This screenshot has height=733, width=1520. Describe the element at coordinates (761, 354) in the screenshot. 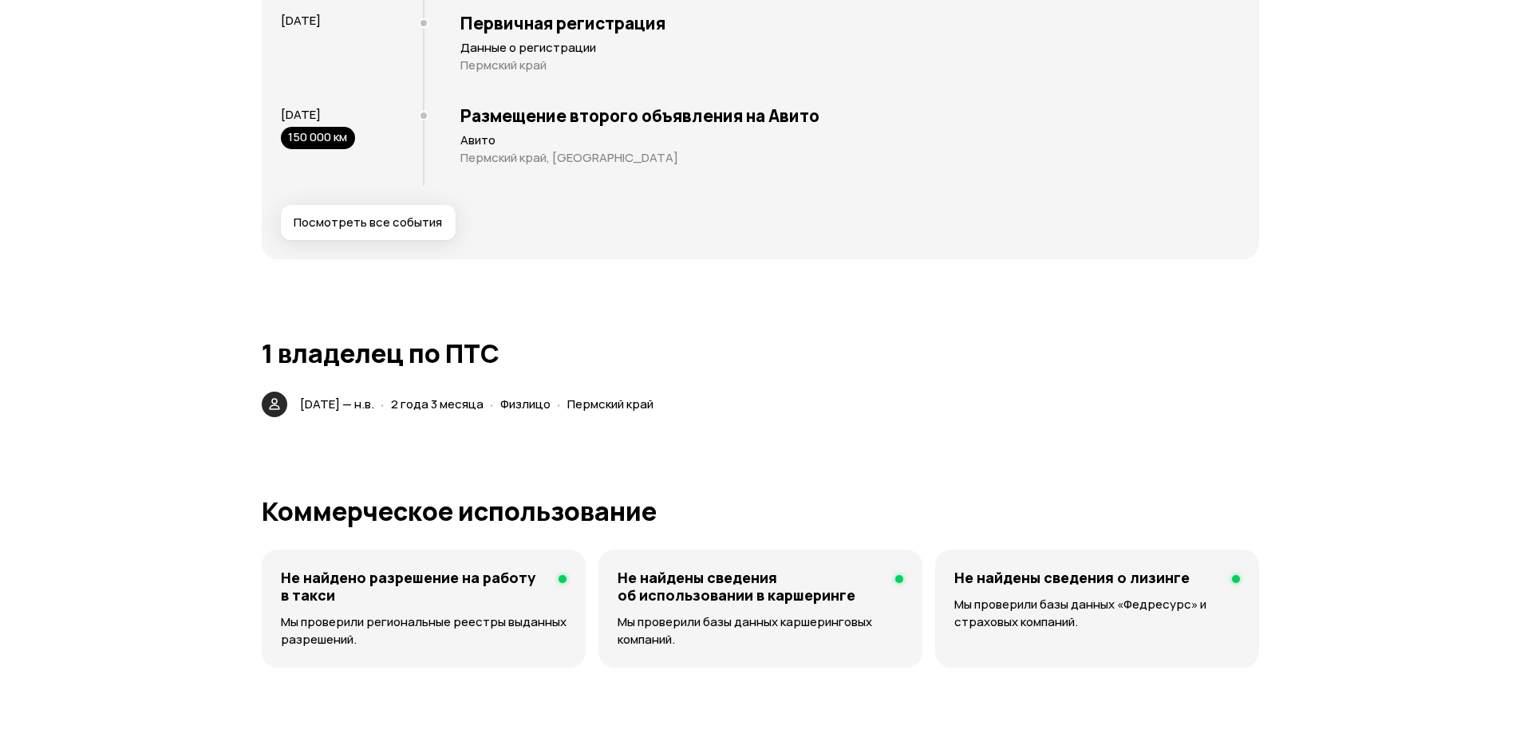

I see `h1: 1 владелец по ПТС` at that location.